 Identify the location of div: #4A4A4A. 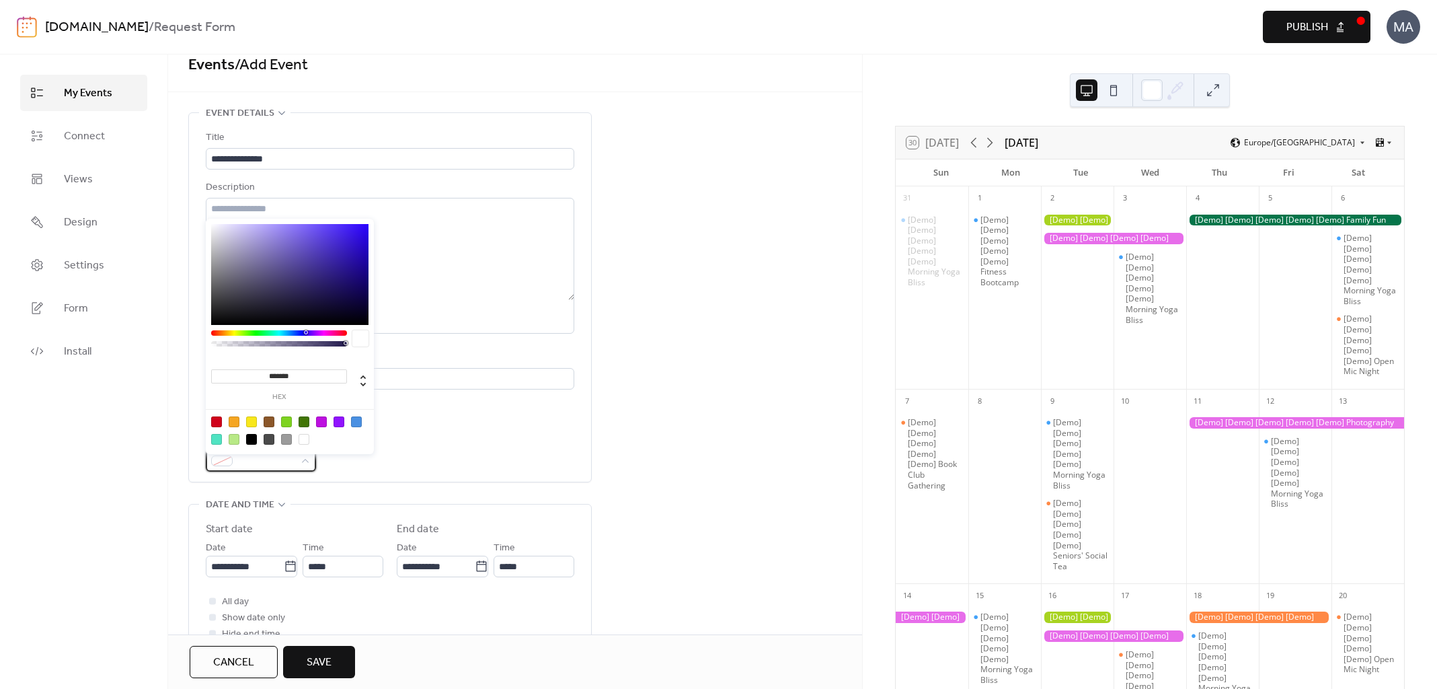
(269, 439).